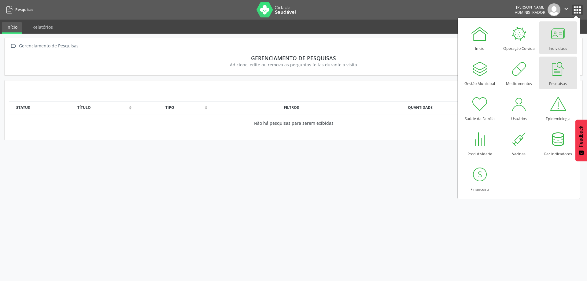 The image size is (587, 281). What do you see at coordinates (170, 108) in the screenshot?
I see `div: Tipo` at bounding box center [170, 108].